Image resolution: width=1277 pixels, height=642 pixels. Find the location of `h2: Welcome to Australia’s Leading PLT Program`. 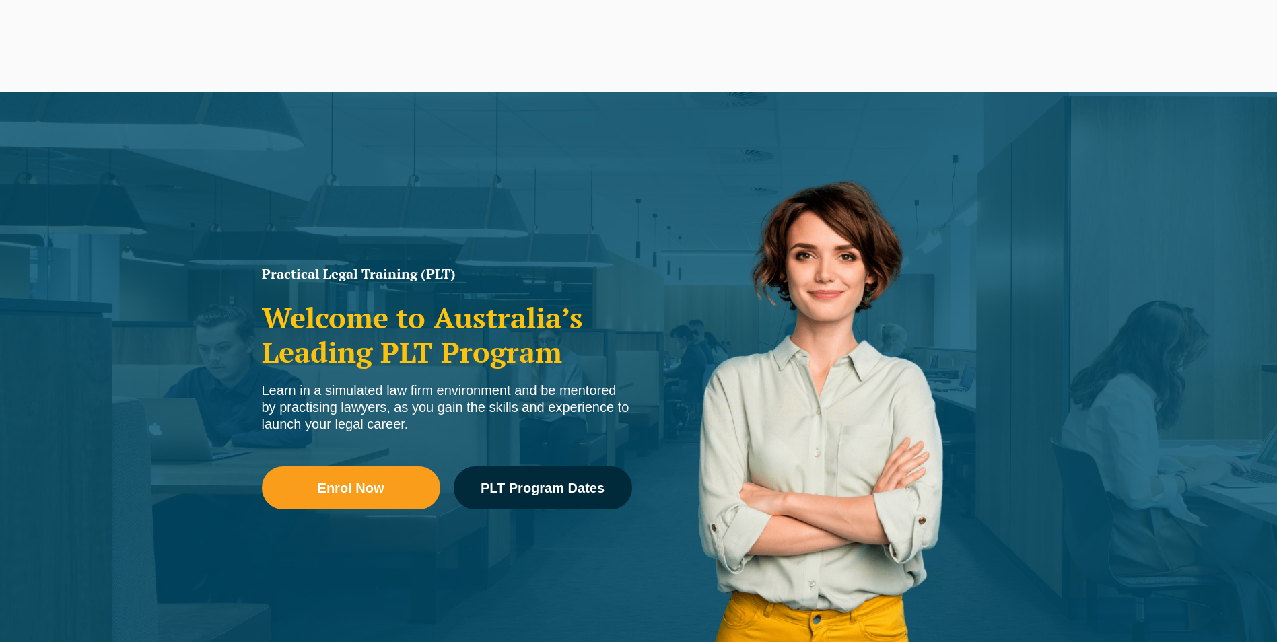

h2: Welcome to Australia’s Leading PLT Program is located at coordinates (447, 335).